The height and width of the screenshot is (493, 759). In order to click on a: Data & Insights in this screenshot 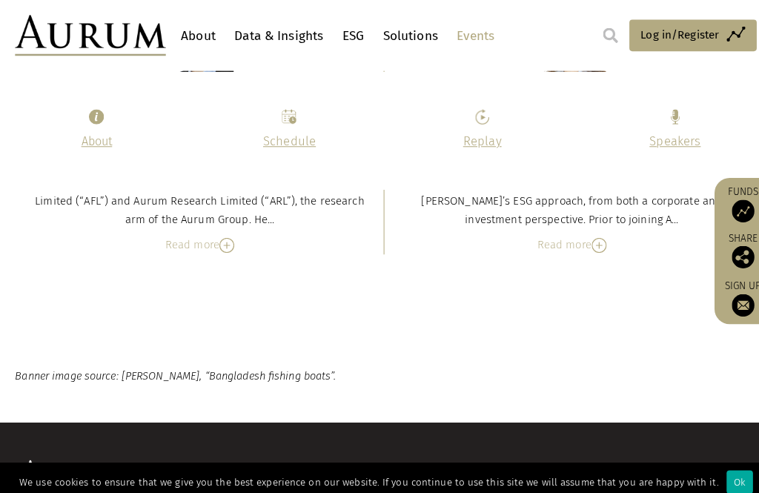, I will do `click(274, 35)`.